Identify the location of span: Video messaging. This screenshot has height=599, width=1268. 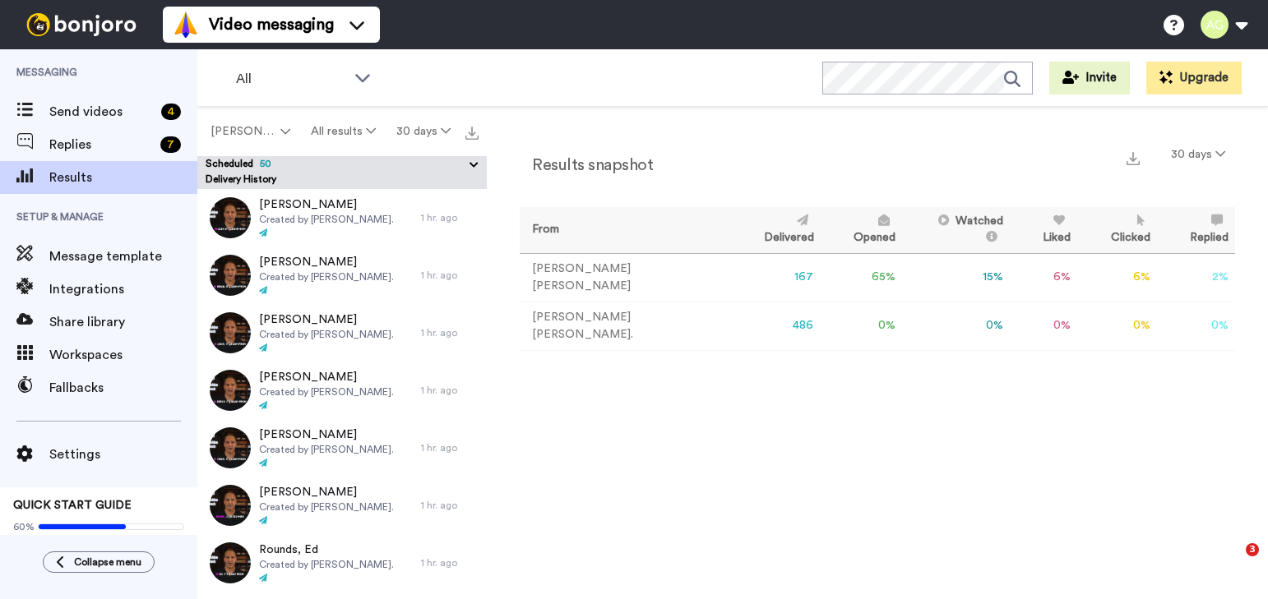
(271, 25).